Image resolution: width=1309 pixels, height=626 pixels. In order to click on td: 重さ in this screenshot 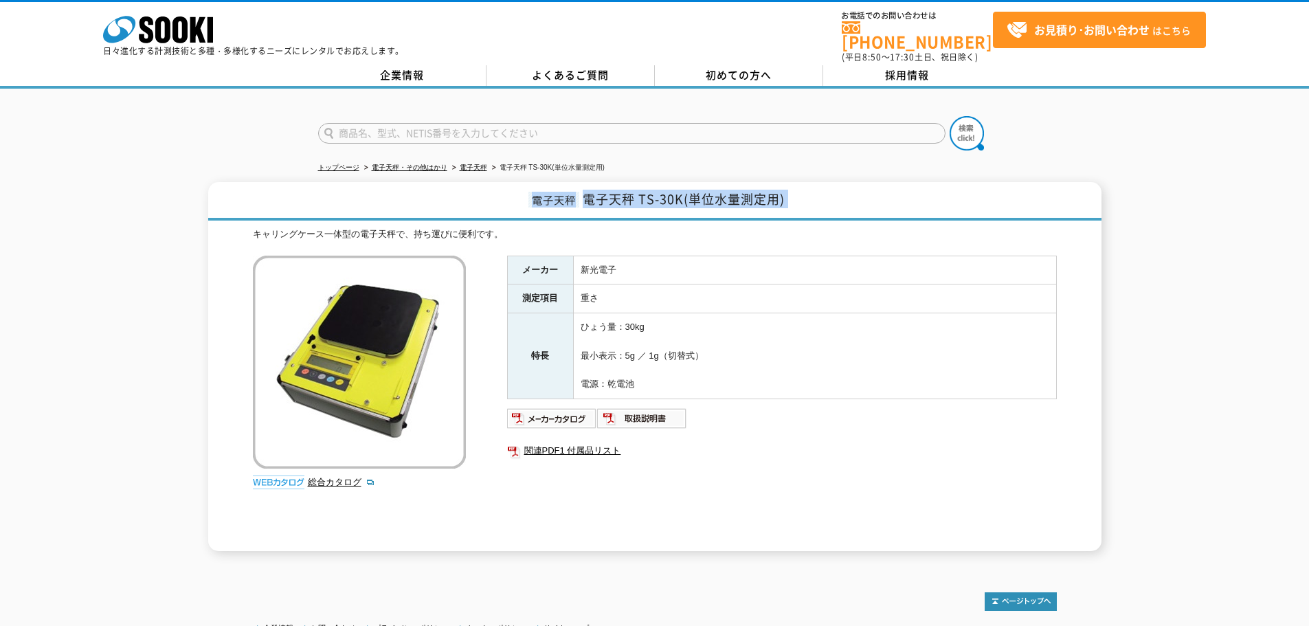, I will do `click(814, 299)`.